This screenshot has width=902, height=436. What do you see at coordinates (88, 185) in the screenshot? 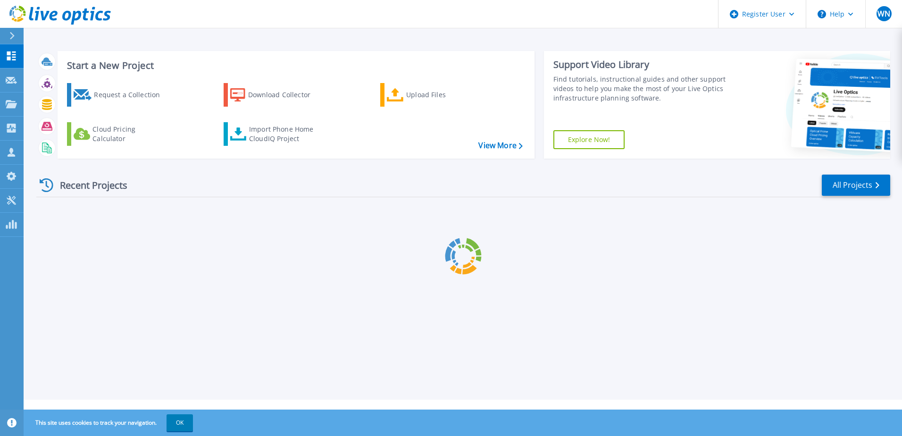
I see `div: Recent Projects` at bounding box center [88, 185].